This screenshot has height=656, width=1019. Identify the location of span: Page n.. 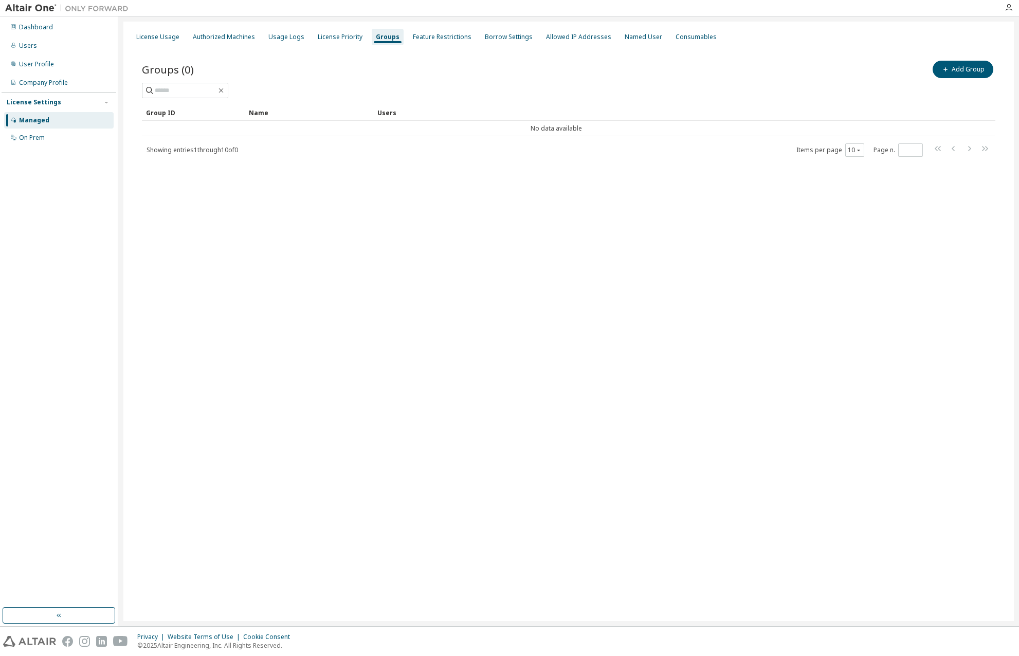
(898, 150).